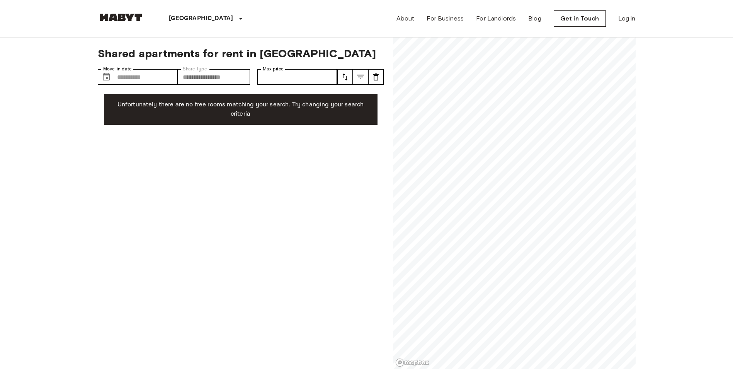 The width and height of the screenshot is (733, 369). I want to click on a: Blog, so click(535, 19).